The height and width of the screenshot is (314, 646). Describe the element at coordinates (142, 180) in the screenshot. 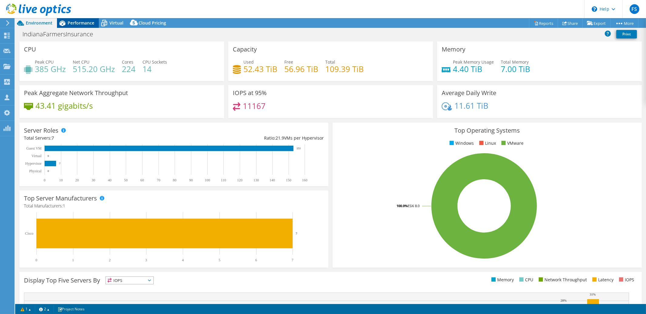

I see `text: 60` at that location.